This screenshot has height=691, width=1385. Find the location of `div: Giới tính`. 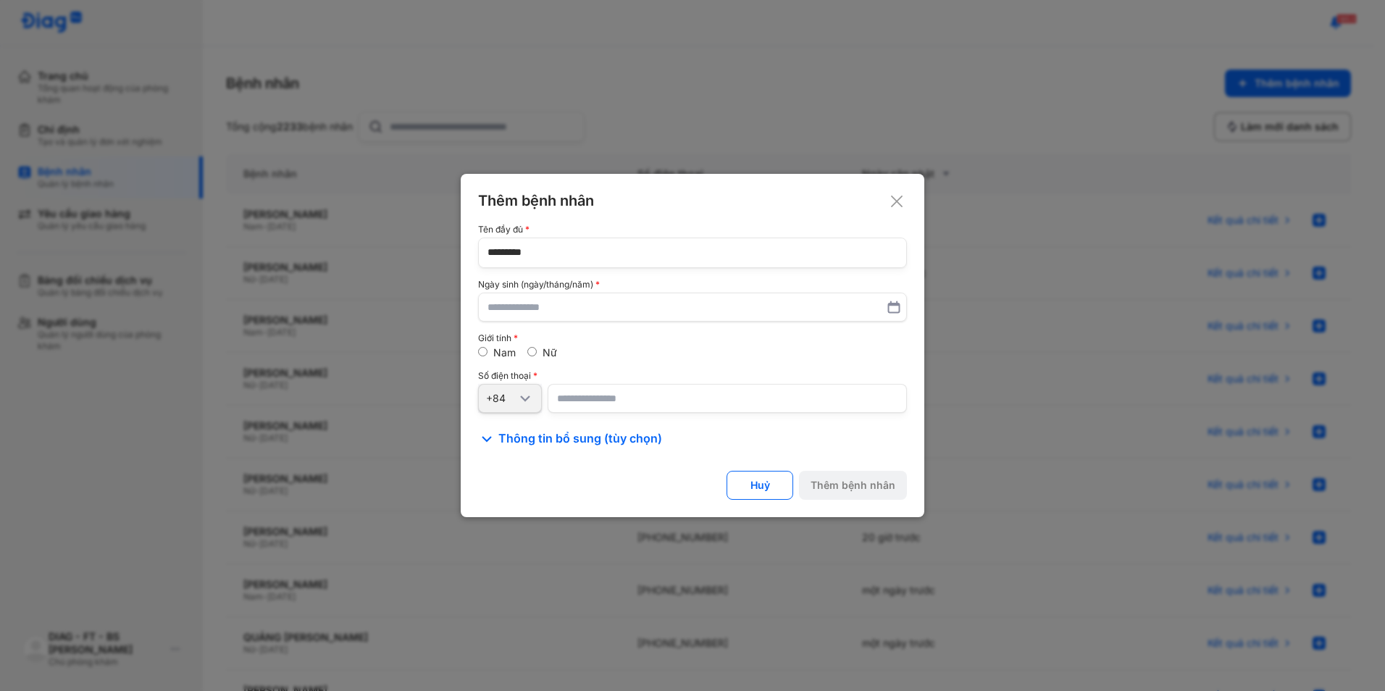

div: Giới tính is located at coordinates (692, 338).